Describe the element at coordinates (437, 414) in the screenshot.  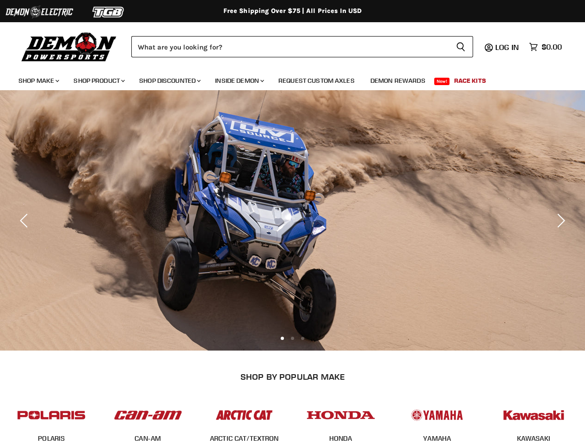
I see `img: POPULAR_MAKE_logo_5_20258e7f-293c-4aac-afa8-159eaa299126.jpg` at that location.